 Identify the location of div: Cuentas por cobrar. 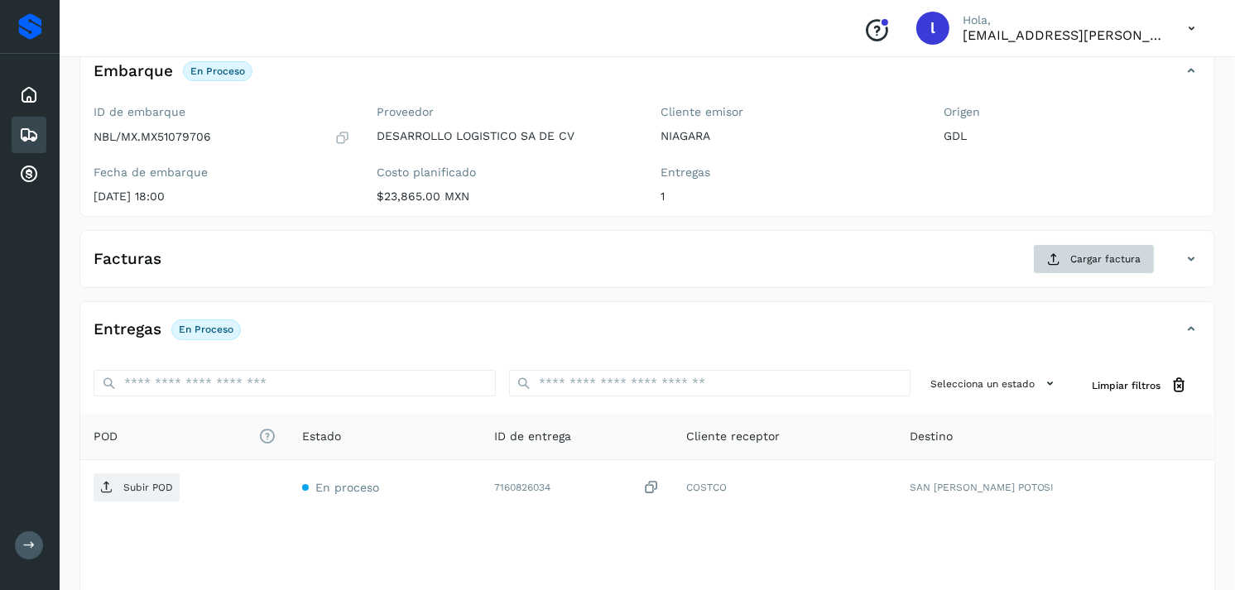
(29, 175).